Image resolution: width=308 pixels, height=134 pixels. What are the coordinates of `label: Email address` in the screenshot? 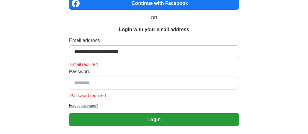 It's located at (154, 41).